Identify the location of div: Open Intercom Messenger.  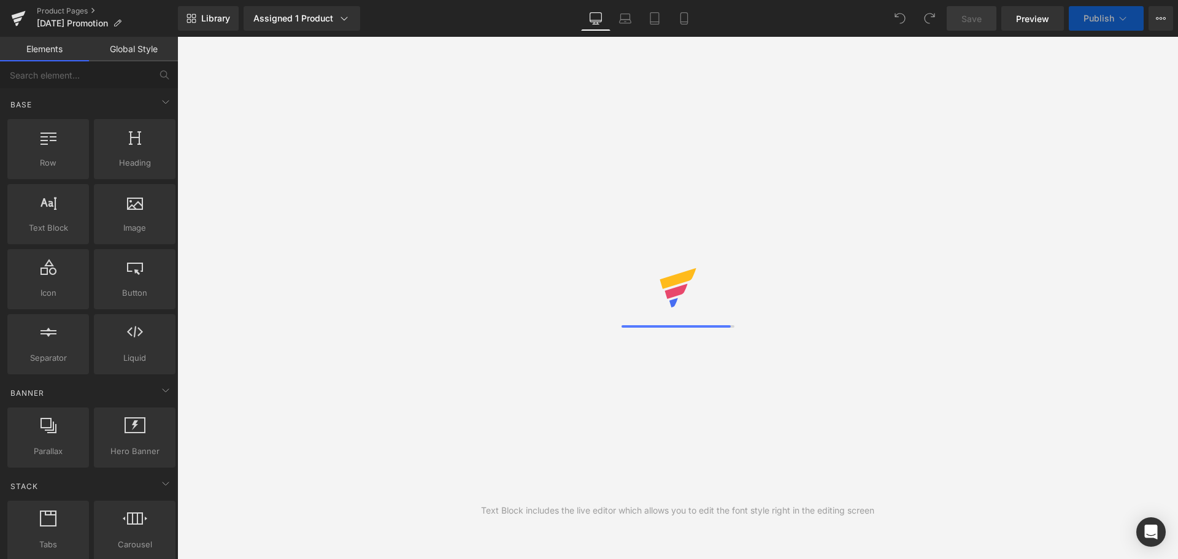
(1151, 532).